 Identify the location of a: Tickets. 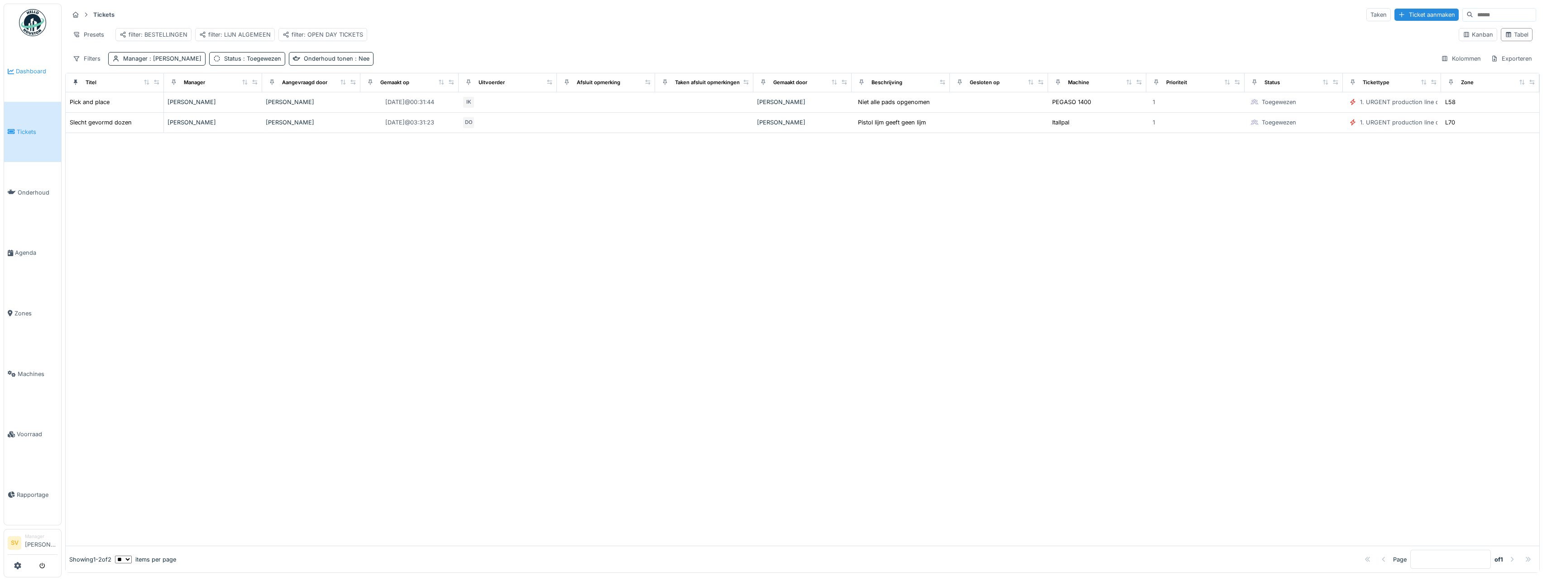
(33, 132).